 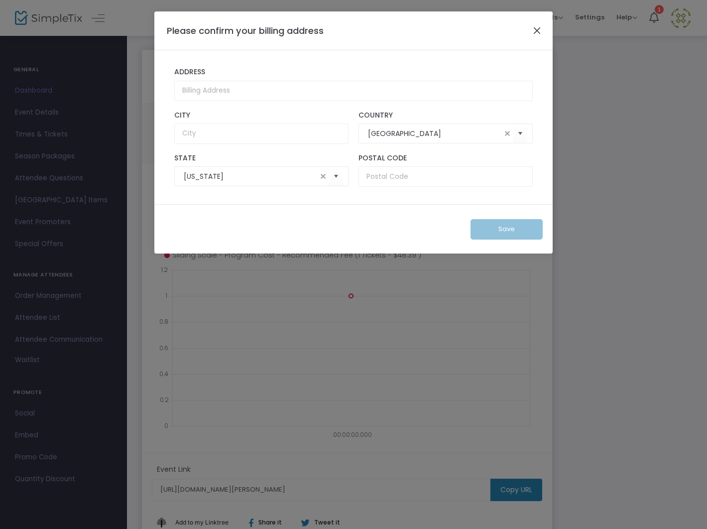 What do you see at coordinates (537, 30) in the screenshot?
I see `button: Close` at bounding box center [537, 30].